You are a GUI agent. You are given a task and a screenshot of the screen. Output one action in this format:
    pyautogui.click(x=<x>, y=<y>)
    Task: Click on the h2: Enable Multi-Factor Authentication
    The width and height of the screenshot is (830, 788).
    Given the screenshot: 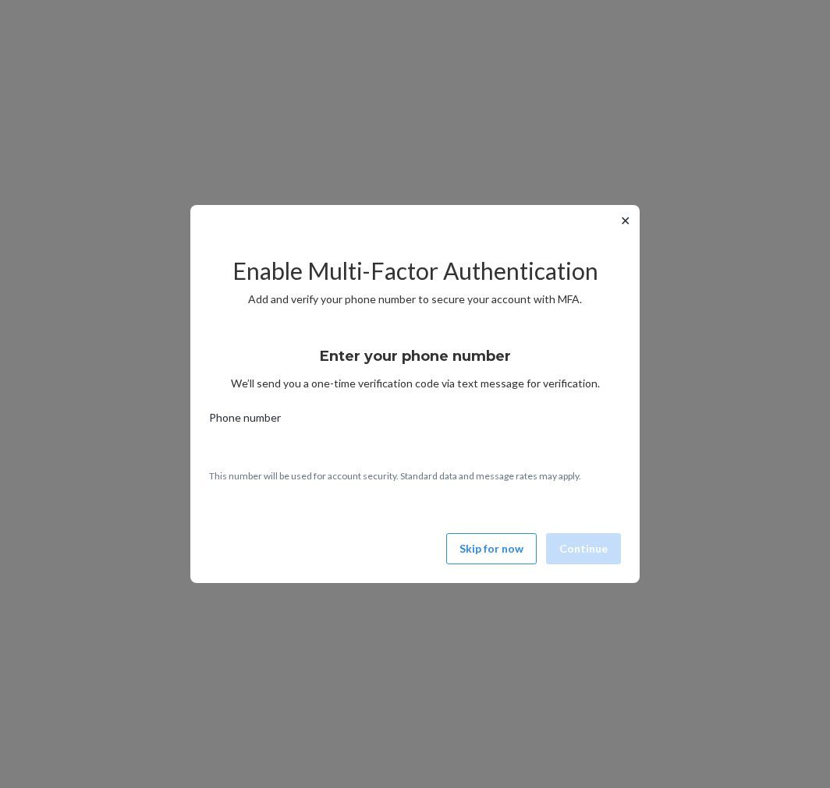 What is the action you would take?
    pyautogui.click(x=415, y=271)
    